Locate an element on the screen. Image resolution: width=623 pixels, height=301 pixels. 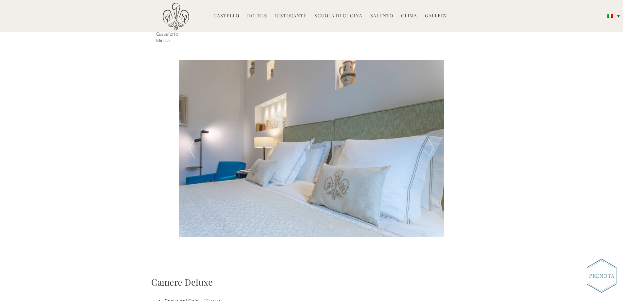
a: Clima is located at coordinates (409, 16).